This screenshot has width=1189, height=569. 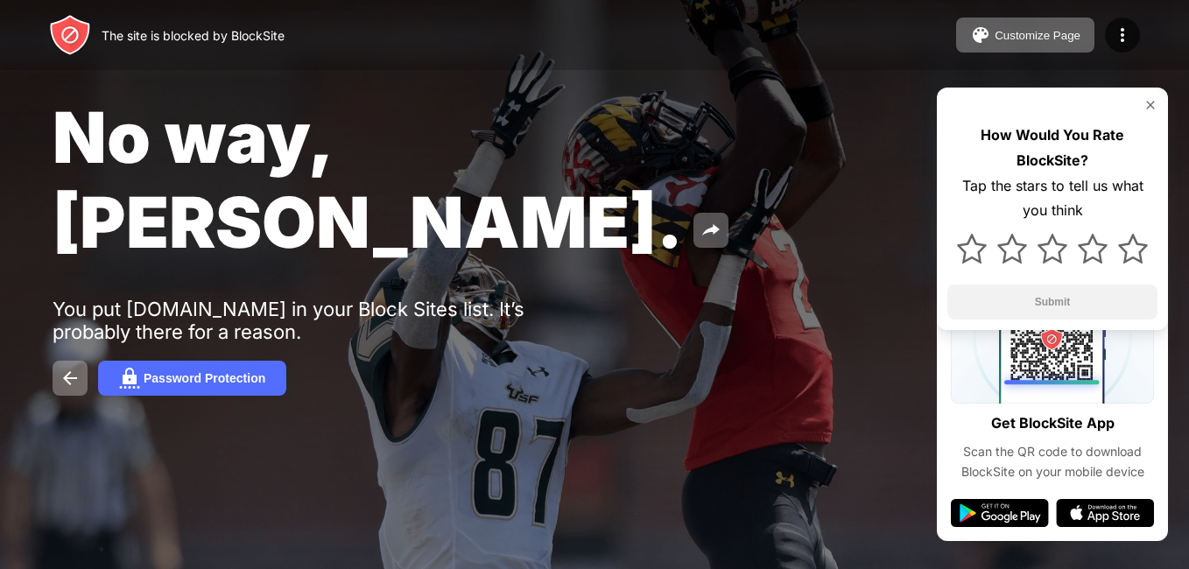 I want to click on img: menu-icon.svg, so click(x=1123, y=35).